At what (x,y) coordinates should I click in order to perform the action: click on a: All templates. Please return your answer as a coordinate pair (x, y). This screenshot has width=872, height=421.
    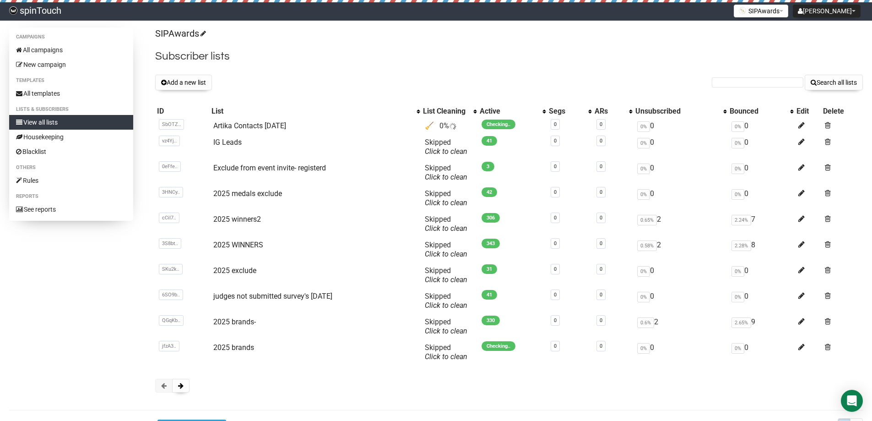
    Looking at the image, I should click on (71, 93).